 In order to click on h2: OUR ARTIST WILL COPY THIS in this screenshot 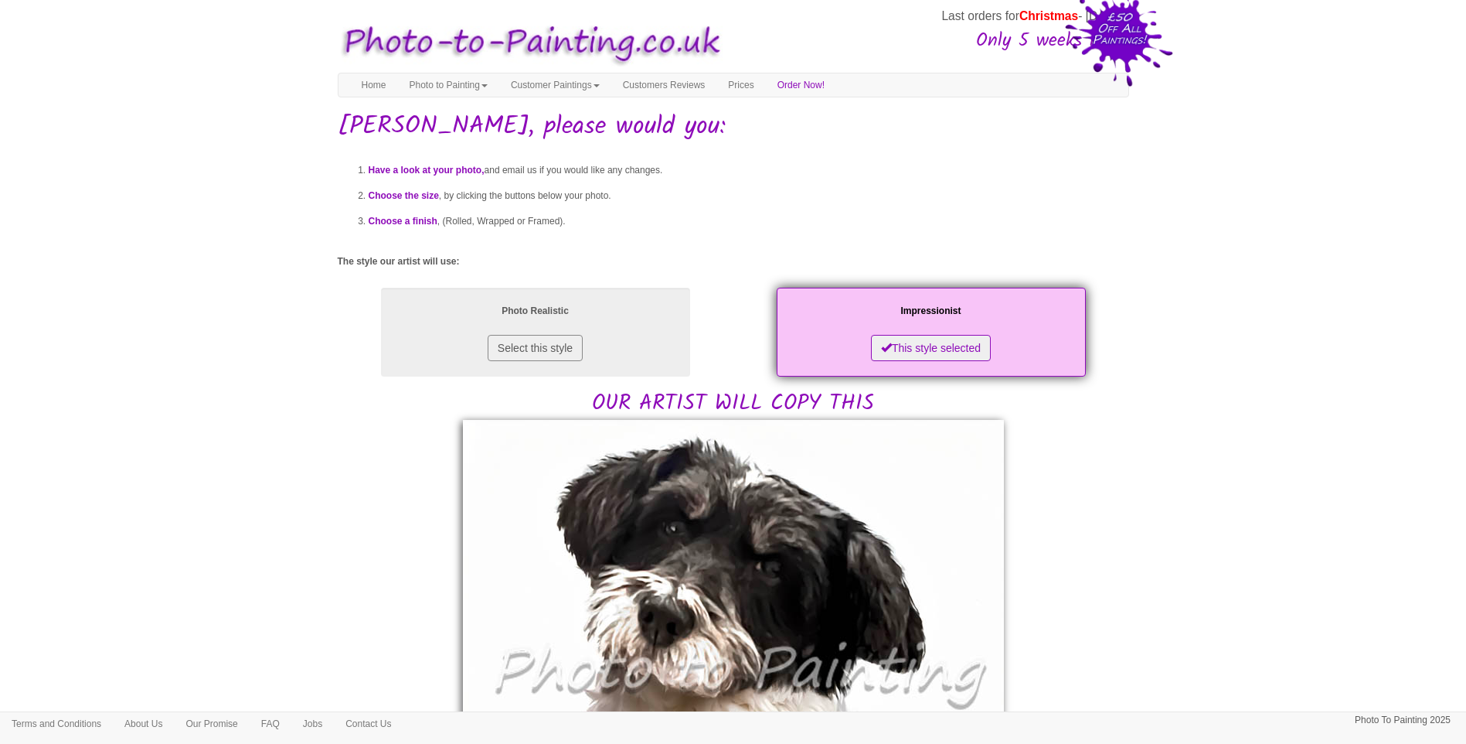, I will do `click(734, 349)`.